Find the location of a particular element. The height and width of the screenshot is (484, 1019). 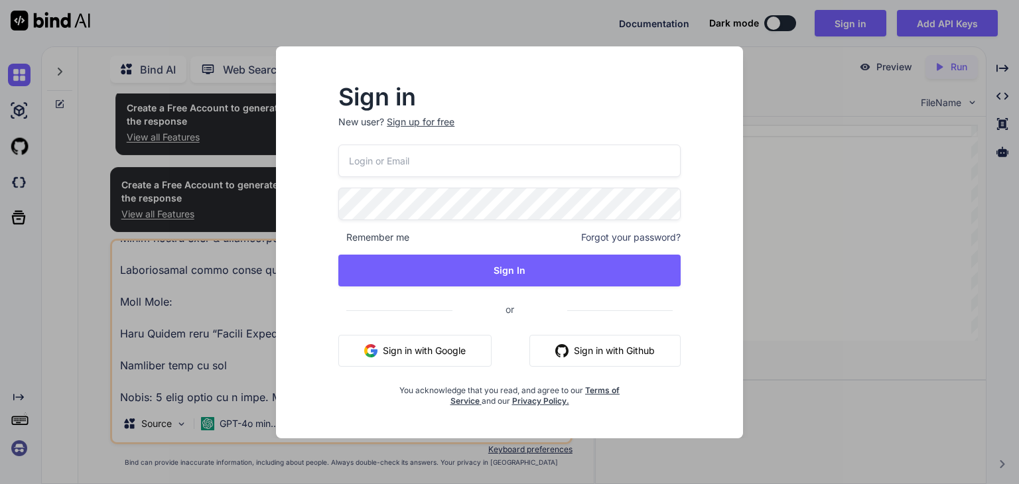

img: google is located at coordinates (371, 351).